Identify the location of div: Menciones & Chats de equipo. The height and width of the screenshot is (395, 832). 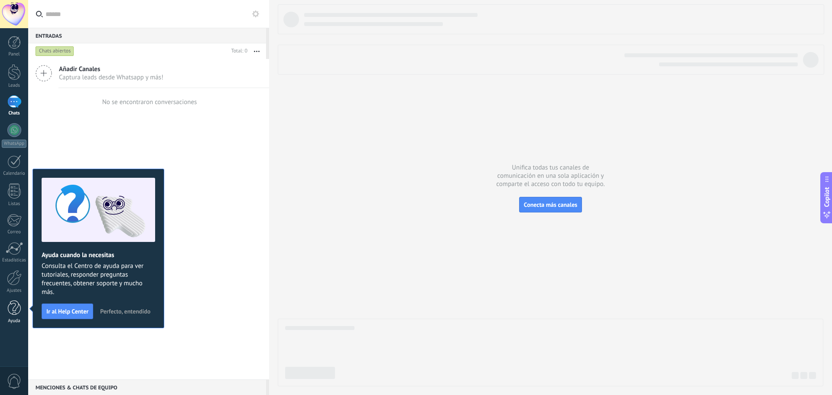
(147, 387).